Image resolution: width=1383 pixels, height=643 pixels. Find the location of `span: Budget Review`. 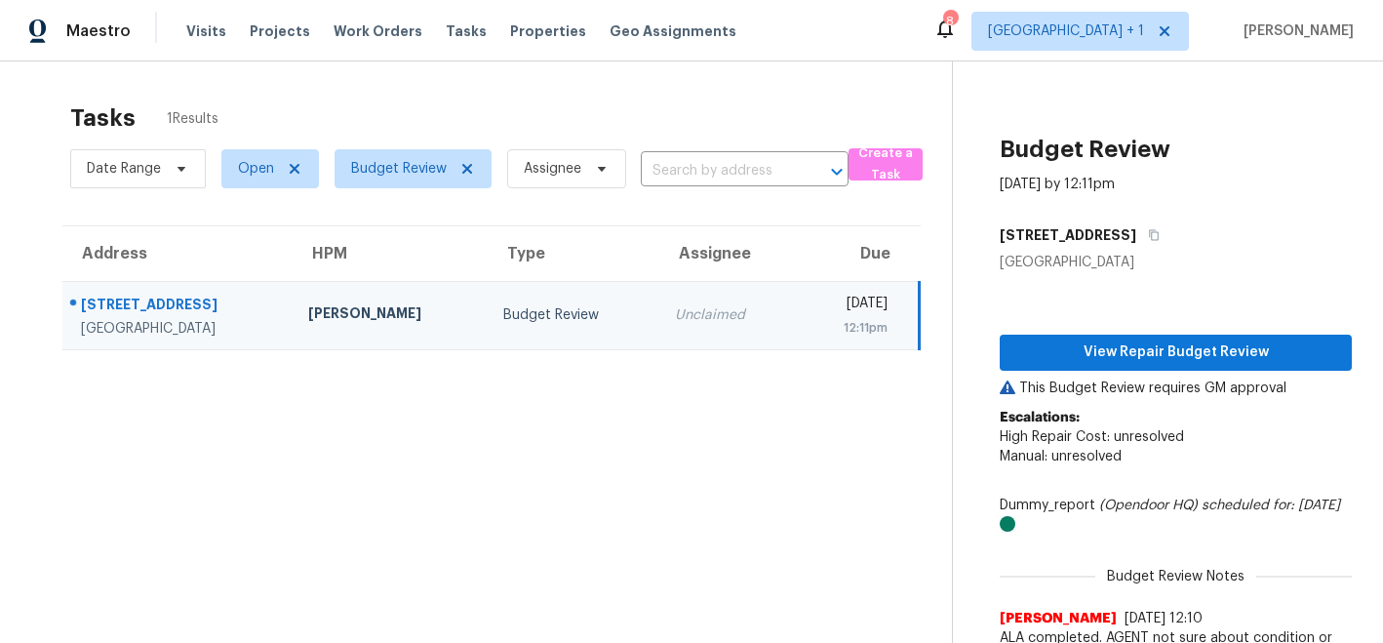

span: Budget Review is located at coordinates (399, 169).